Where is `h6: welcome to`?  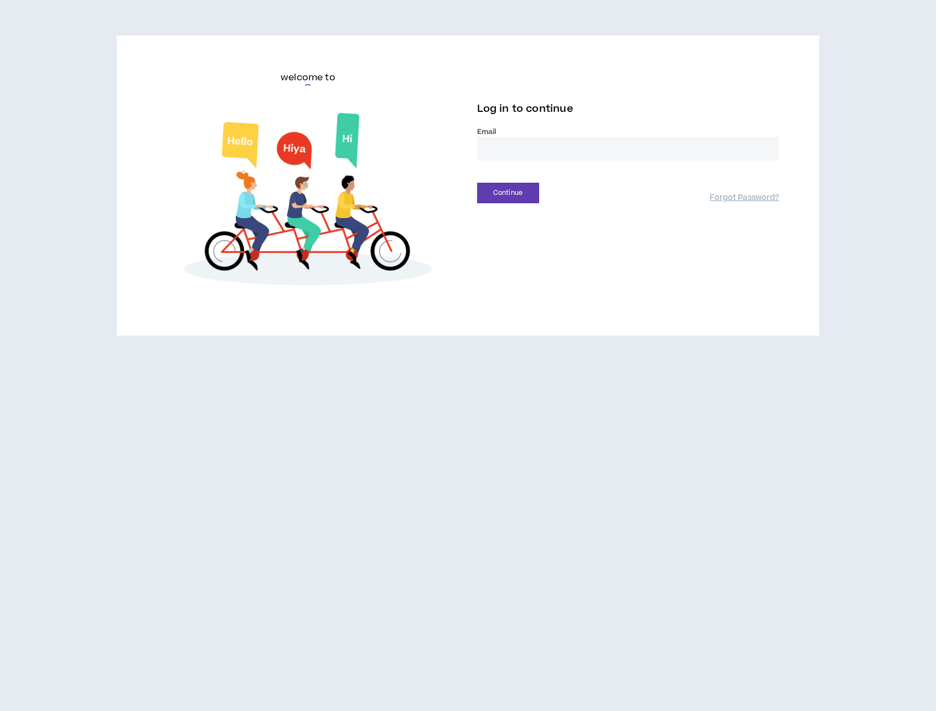 h6: welcome to is located at coordinates (308, 77).